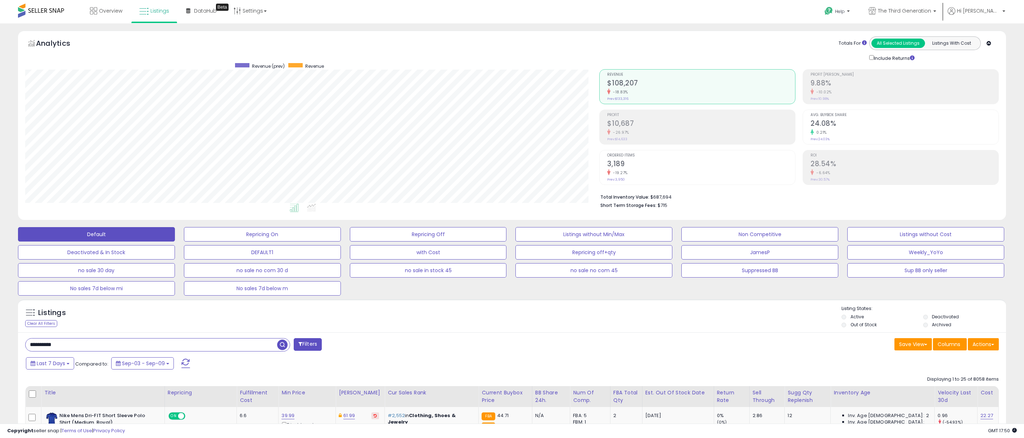  Describe the element at coordinates (288, 415) in the screenshot. I see `a: 39.99` at that location.